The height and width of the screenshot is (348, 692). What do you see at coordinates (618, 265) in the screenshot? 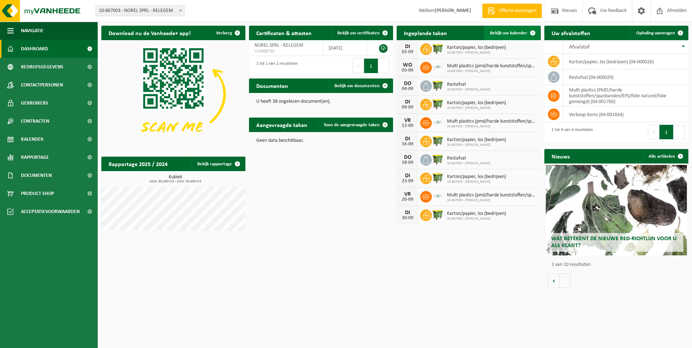
I see `p: 1 van 10 resultaten` at bounding box center [618, 265].